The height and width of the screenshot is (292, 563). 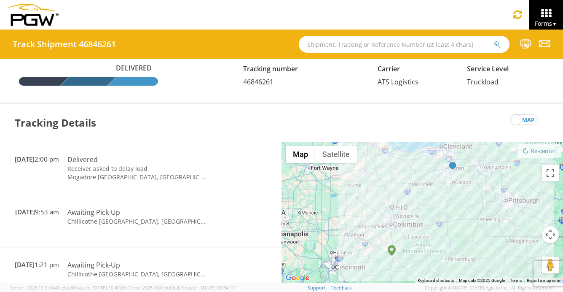 I want to click on button: Show satellite imagery, so click(x=336, y=154).